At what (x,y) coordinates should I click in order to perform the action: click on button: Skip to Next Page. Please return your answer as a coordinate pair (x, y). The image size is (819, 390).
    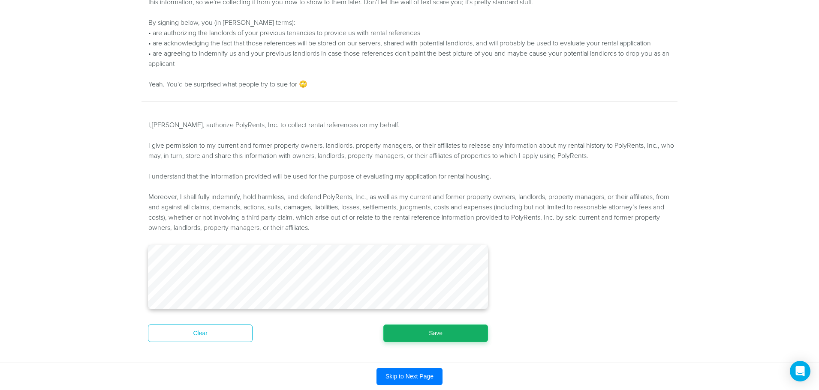
    Looking at the image, I should click on (409, 377).